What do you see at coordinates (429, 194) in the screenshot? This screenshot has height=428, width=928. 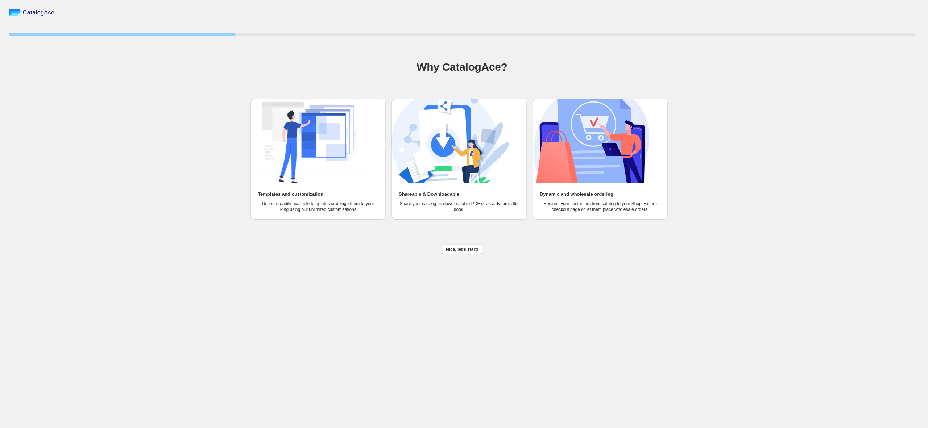 I see `h2: Shareable & Downloadable` at bounding box center [429, 194].